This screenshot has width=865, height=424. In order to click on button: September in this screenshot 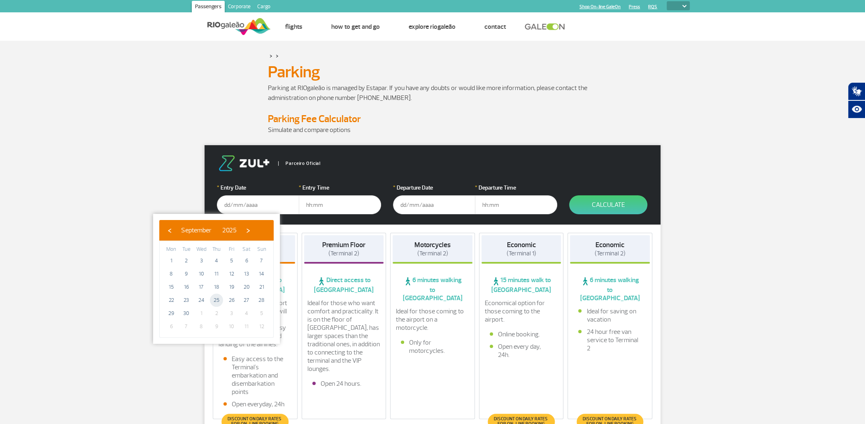, I will do `click(196, 231)`.